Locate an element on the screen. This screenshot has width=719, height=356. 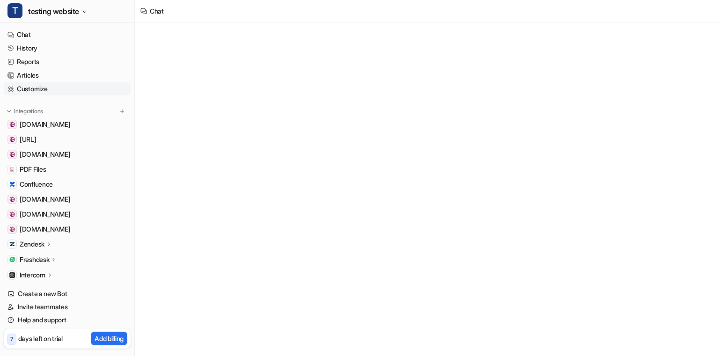
span: T is located at coordinates (15, 11).